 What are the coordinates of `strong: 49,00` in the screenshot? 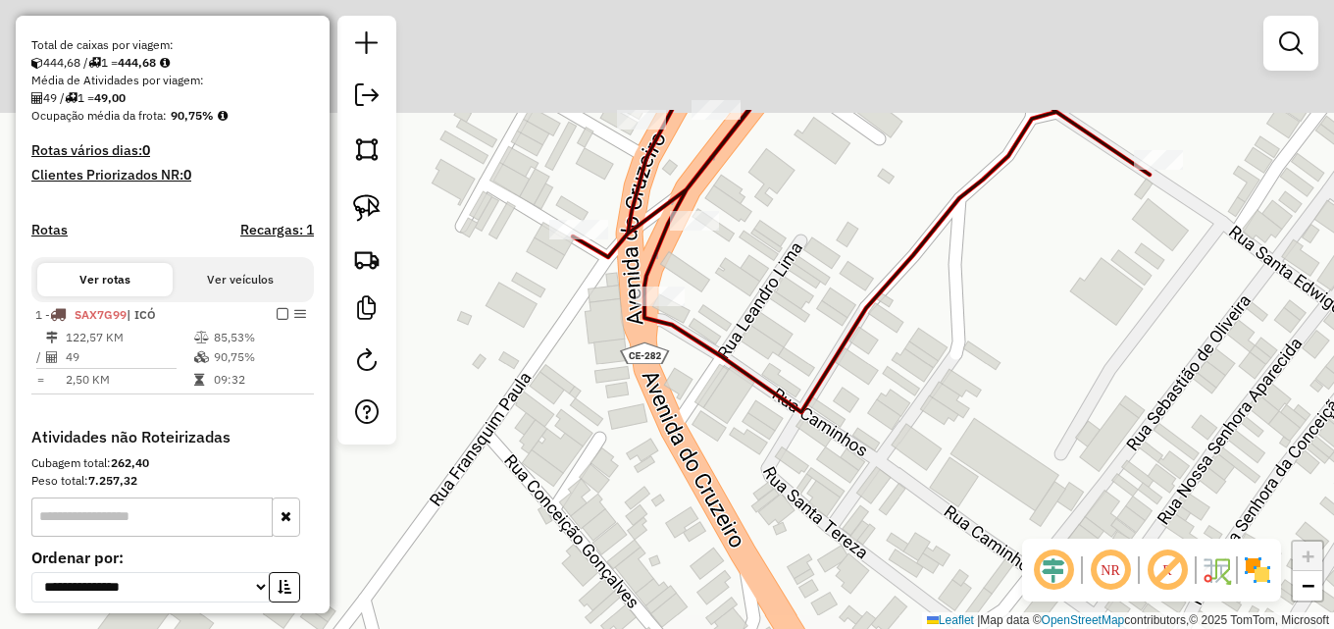 It's located at (110, 97).